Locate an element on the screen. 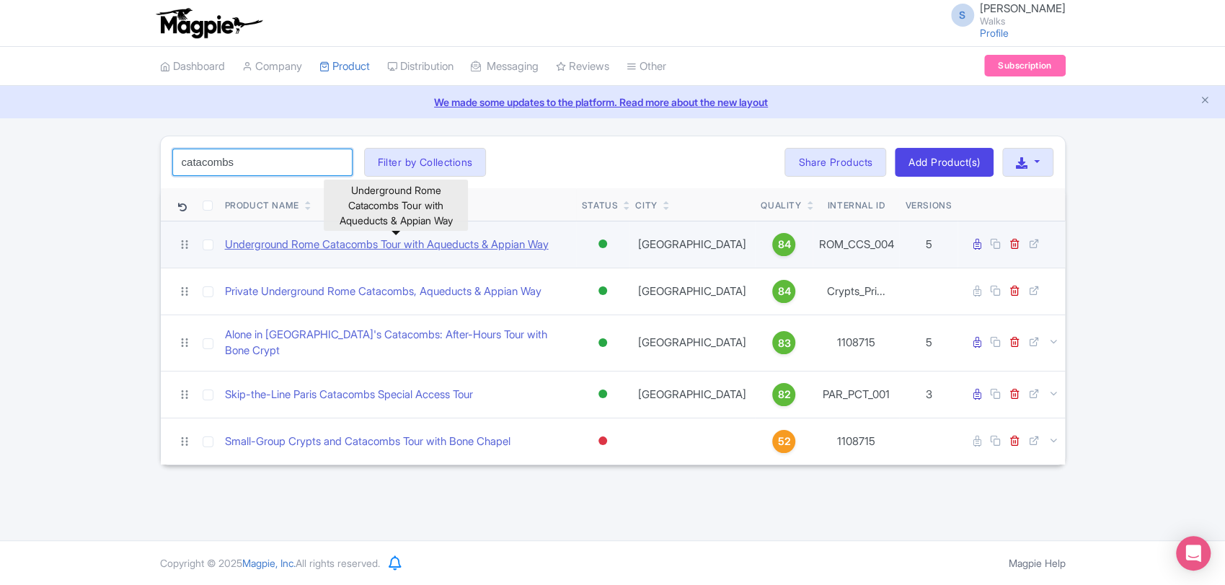 This screenshot has width=1225, height=585. button: Close announcement is located at coordinates (1205, 101).